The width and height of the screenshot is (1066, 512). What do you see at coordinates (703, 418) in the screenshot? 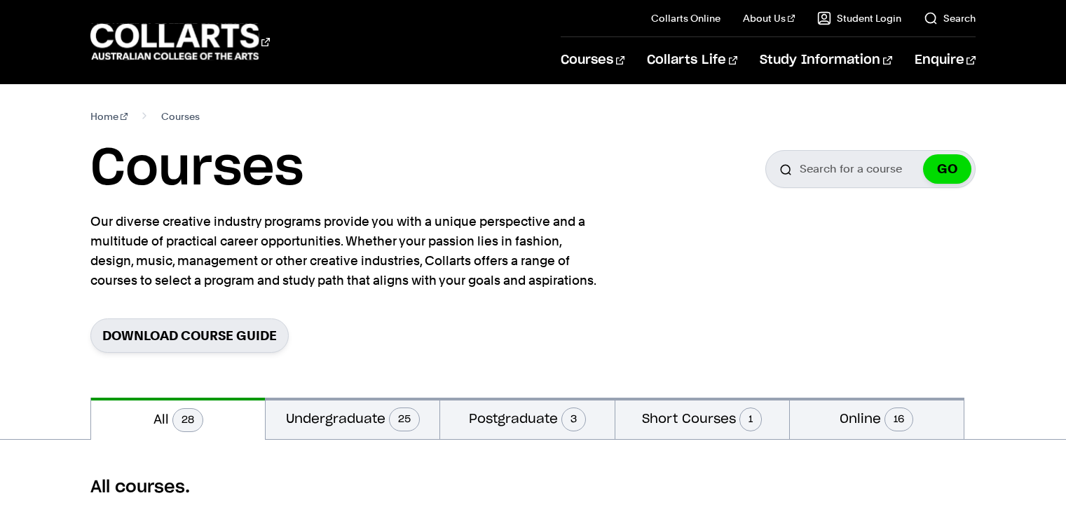
I see `button: Short Courses1` at bounding box center [703, 418].